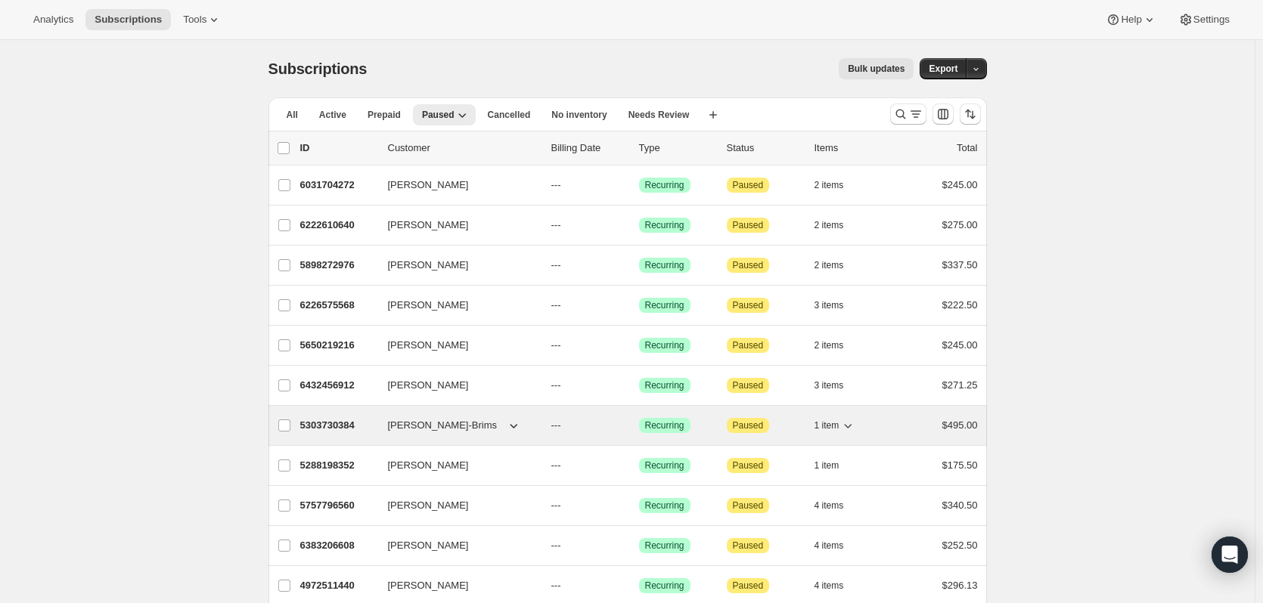 The width and height of the screenshot is (1263, 603). Describe the element at coordinates (338, 586) in the screenshot. I see `p: 4972511440` at that location.